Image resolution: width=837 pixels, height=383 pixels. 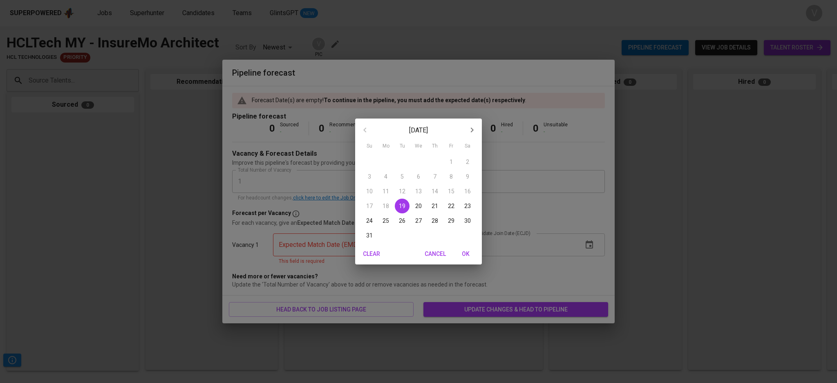 I want to click on span: Tu, so click(x=402, y=146).